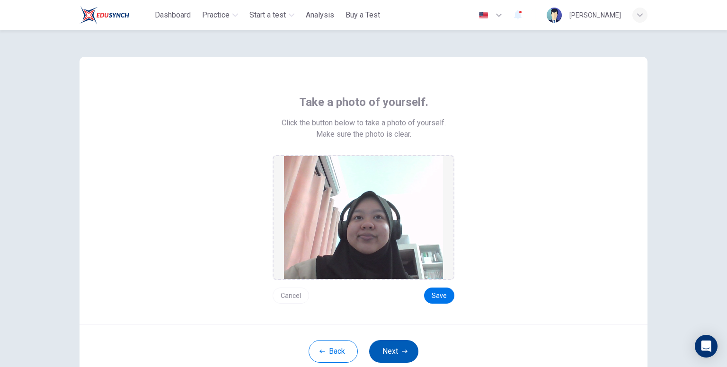  What do you see at coordinates (216, 15) in the screenshot?
I see `span: Practice` at bounding box center [216, 15].